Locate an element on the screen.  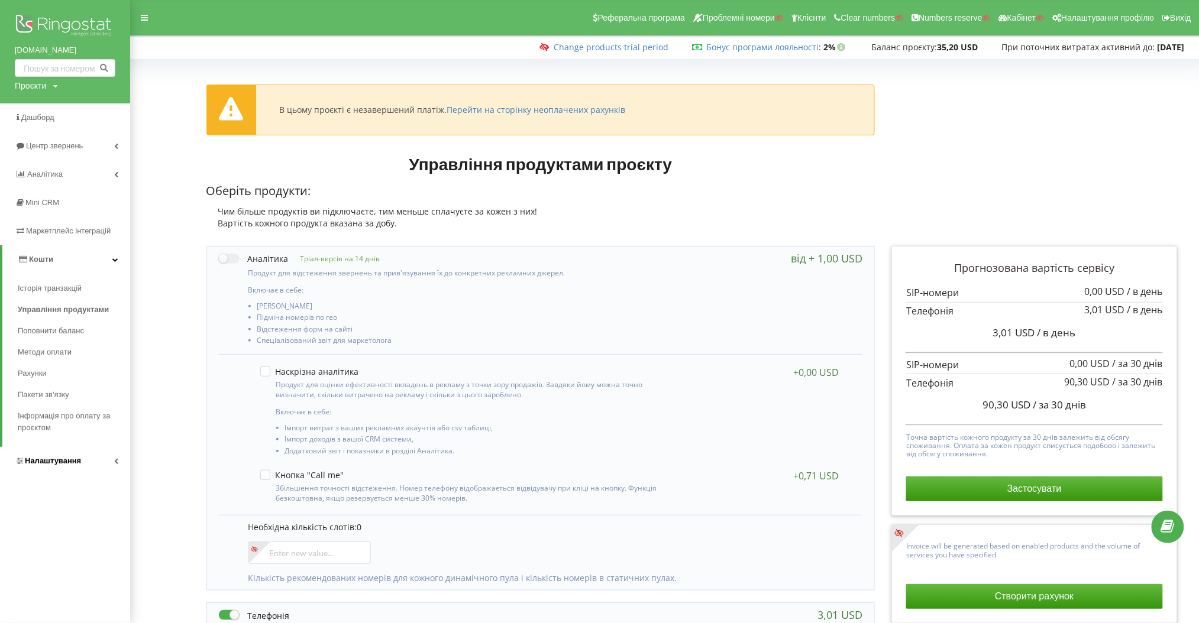
a: Поповнити баланс is located at coordinates (74, 331).